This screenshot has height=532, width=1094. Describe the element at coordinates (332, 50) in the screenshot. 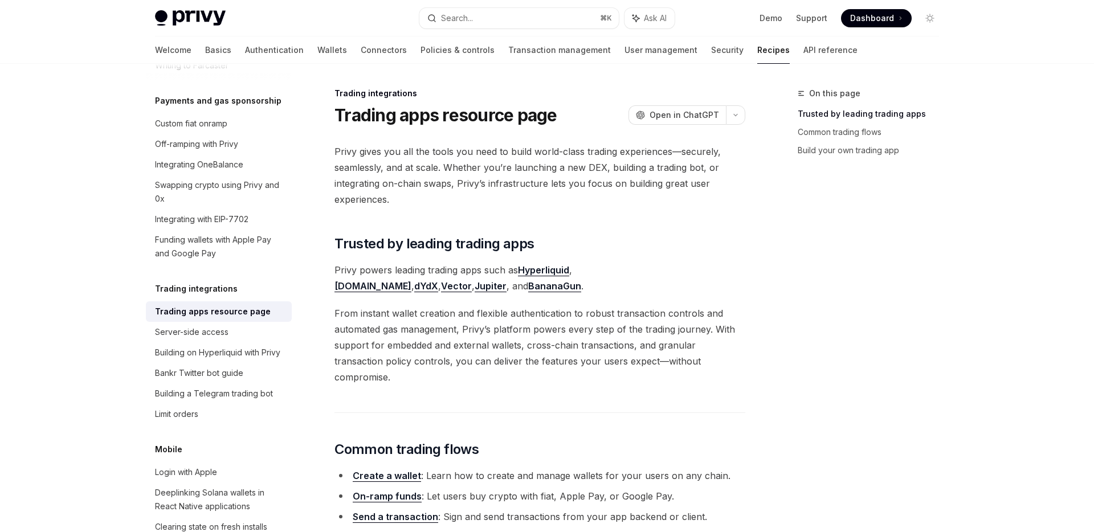

I see `a: Wallets` at that location.